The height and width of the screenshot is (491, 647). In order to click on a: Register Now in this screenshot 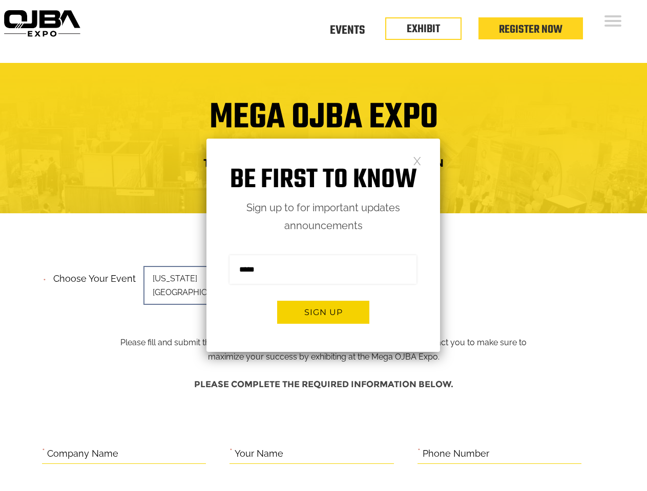, I will do `click(530, 30)`.